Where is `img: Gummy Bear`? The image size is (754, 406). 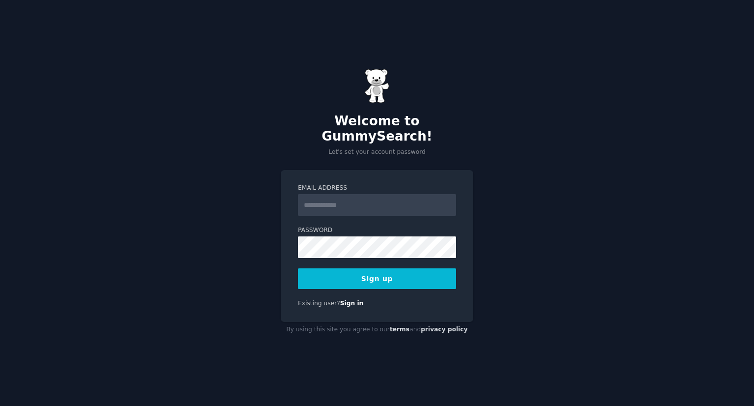
img: Gummy Bear is located at coordinates (377, 86).